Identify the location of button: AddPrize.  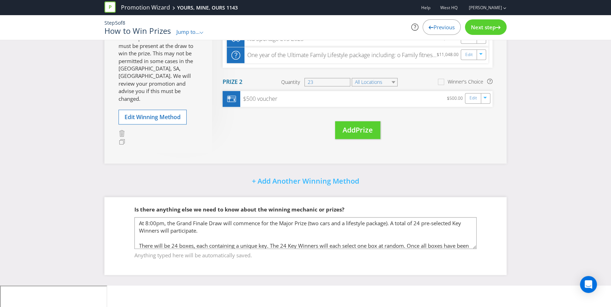
(358, 130).